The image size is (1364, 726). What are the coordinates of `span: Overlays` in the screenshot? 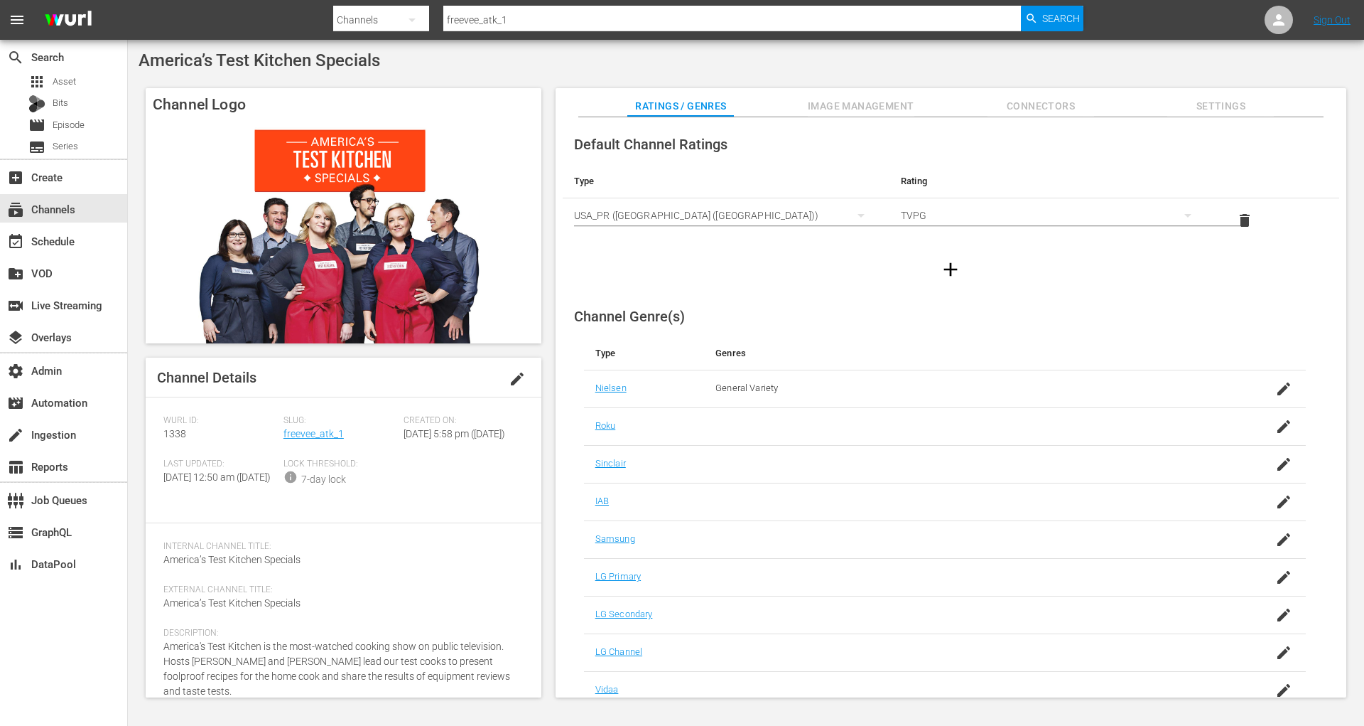 It's located at (16, 338).